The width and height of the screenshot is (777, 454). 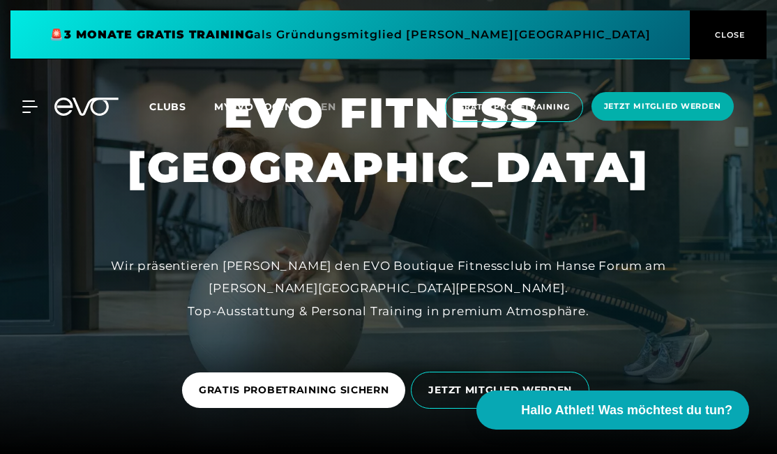 I want to click on span: en, so click(x=329, y=107).